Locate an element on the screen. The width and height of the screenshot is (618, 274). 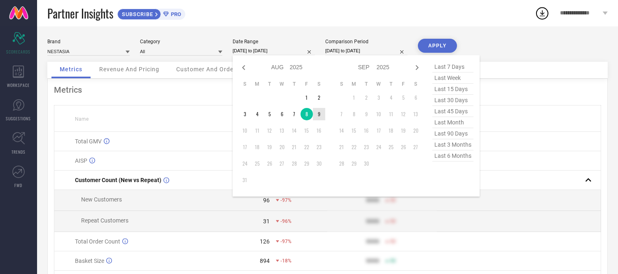
div: Next month is located at coordinates (417, 67).